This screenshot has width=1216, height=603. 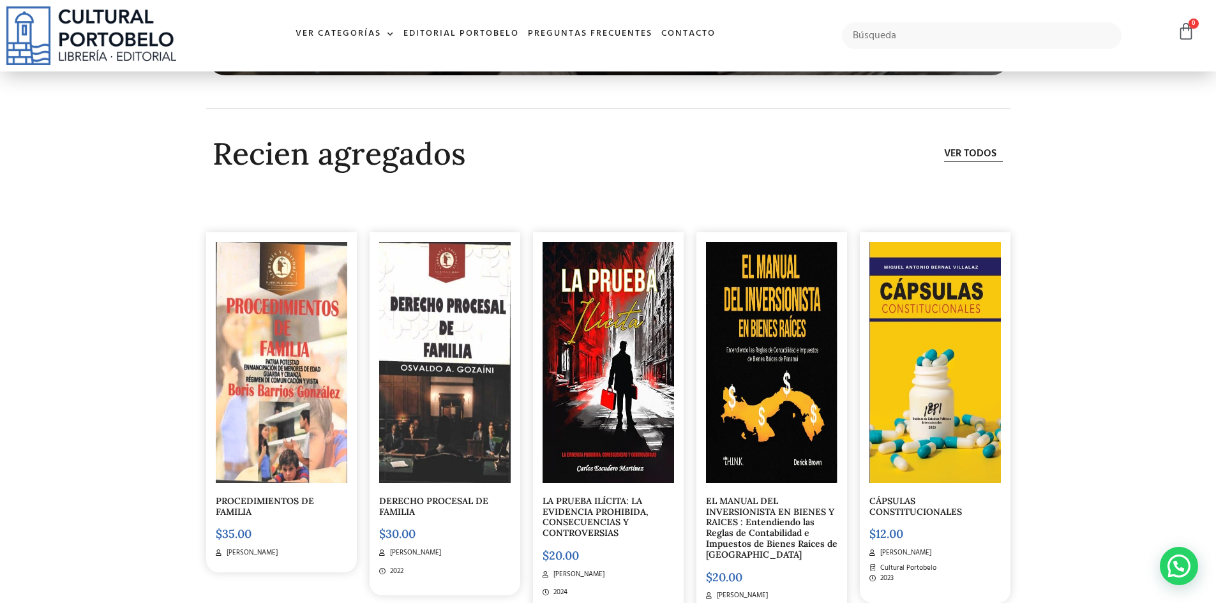 What do you see at coordinates (915, 506) in the screenshot?
I see `a: CÁPSULAS CONSTITUCIONALES` at bounding box center [915, 506].